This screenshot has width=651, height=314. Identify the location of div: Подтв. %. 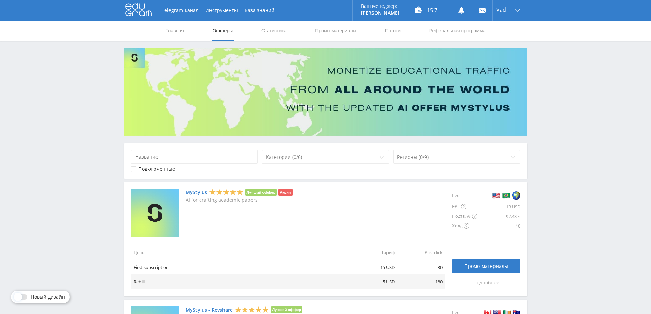
(465, 216).